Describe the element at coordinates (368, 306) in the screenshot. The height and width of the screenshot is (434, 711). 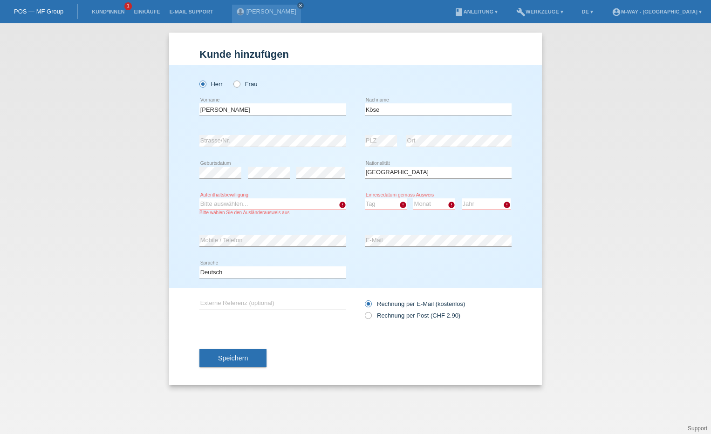
I see `input: Rechnung per E-Mail (kostenlos)` at that location.